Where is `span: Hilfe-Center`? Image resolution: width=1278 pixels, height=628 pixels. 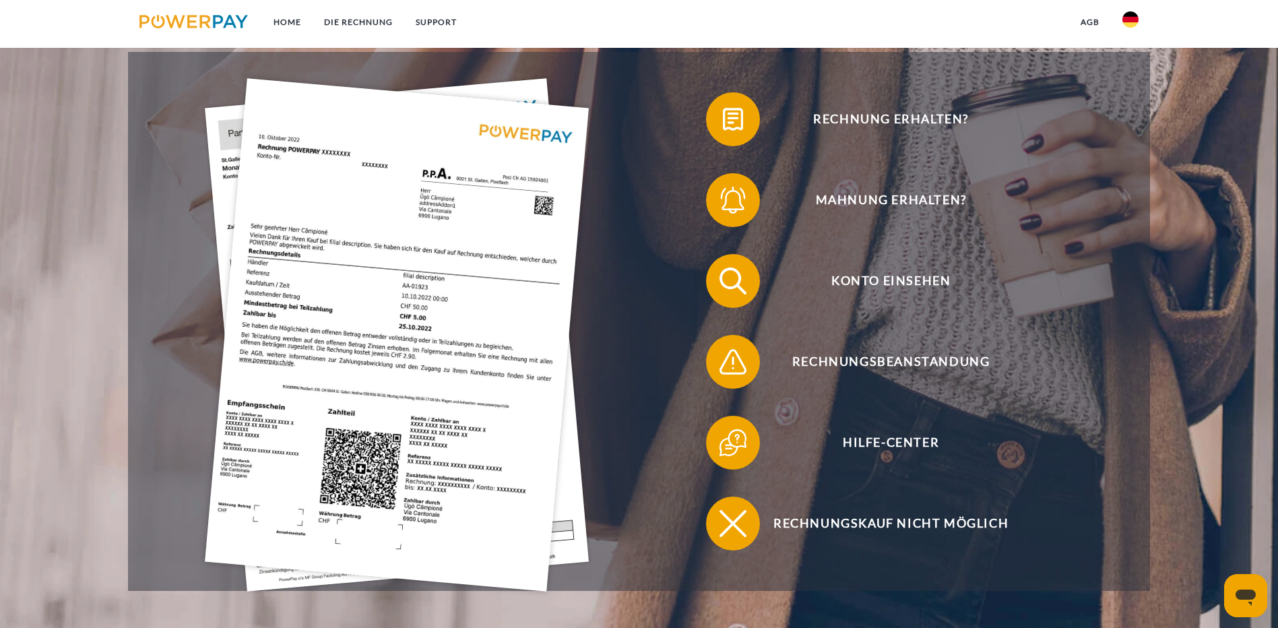 span: Hilfe-Center is located at coordinates (891, 443).